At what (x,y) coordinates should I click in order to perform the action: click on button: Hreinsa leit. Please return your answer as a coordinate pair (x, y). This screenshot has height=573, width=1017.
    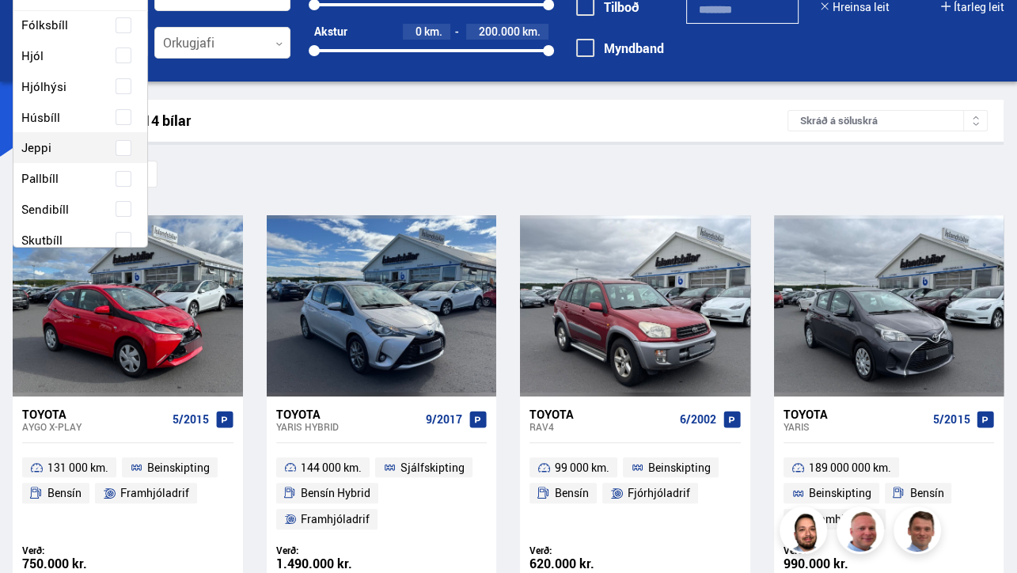
    Looking at the image, I should click on (855, 7).